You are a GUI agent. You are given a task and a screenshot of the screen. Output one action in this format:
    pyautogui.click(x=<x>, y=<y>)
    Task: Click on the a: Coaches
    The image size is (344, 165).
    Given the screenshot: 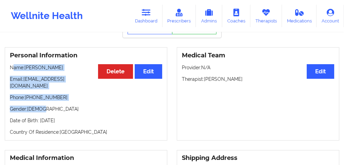 What is the action you would take?
    pyautogui.click(x=236, y=16)
    